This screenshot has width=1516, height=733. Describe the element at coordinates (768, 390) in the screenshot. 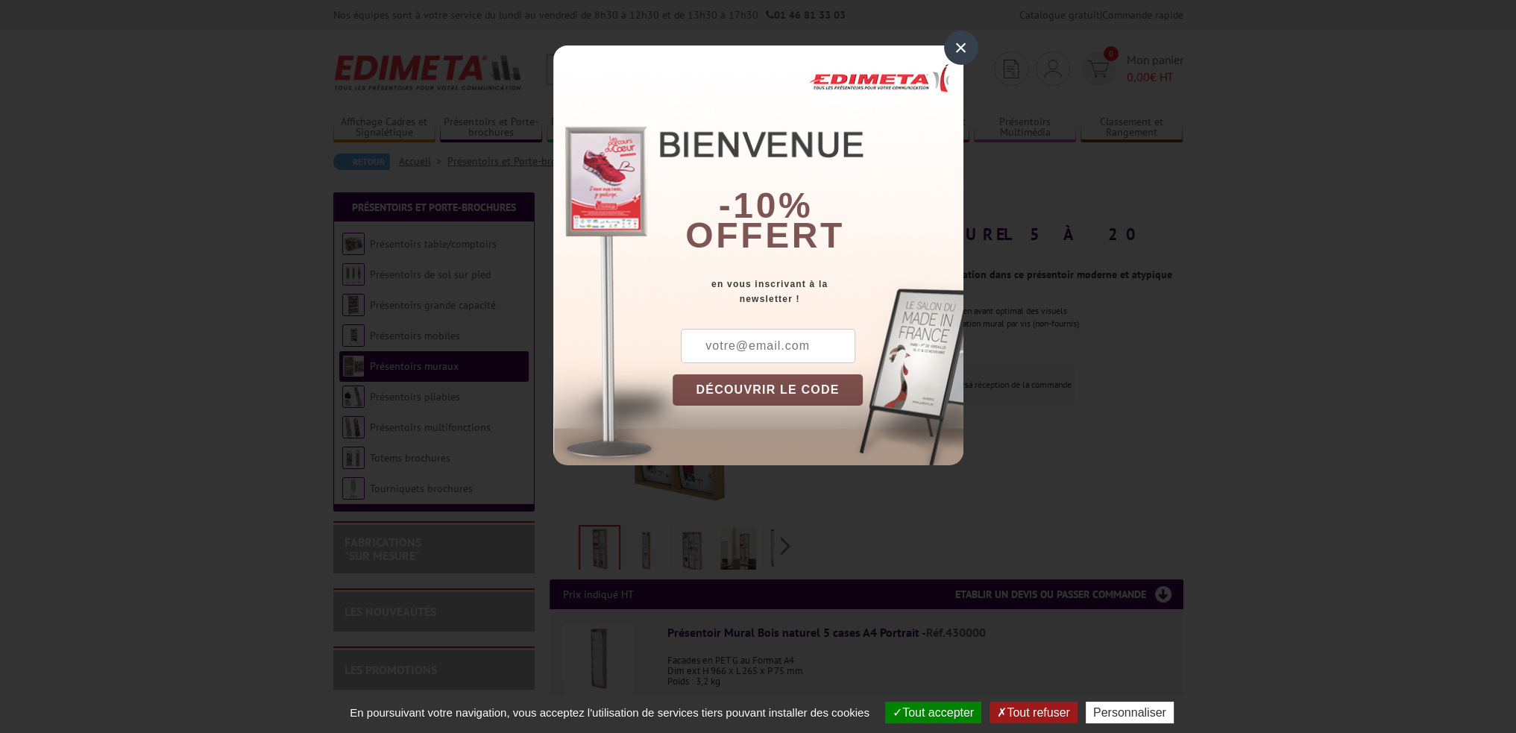

I see `button: DÉCOUVRIR LE CODE` at that location.